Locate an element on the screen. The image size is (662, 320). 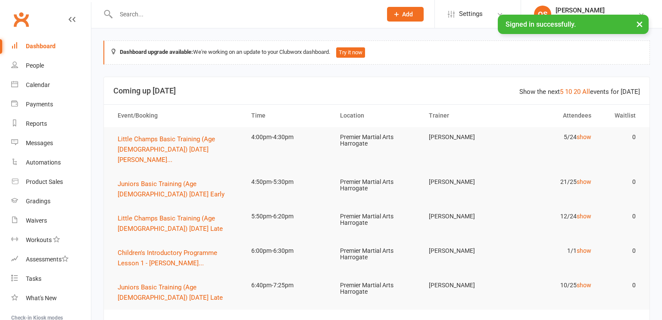
a: Reports is located at coordinates (51, 124).